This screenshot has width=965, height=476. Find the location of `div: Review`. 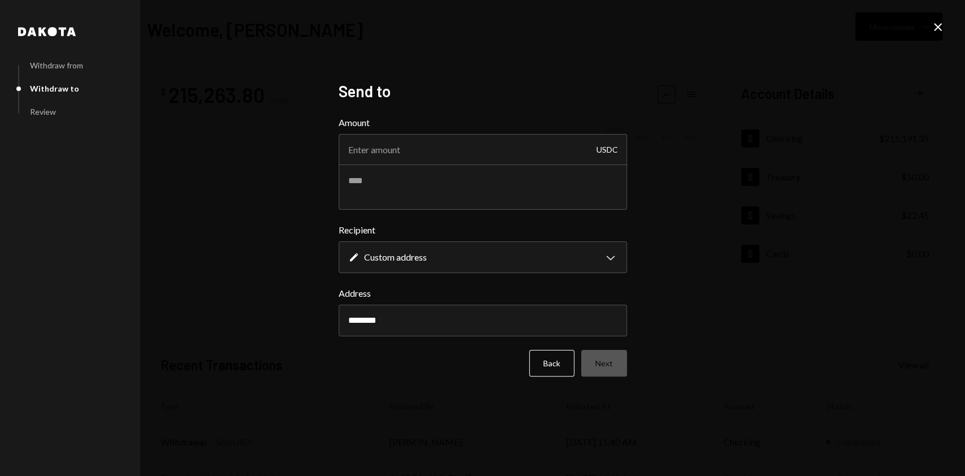

div: Review is located at coordinates (43, 111).